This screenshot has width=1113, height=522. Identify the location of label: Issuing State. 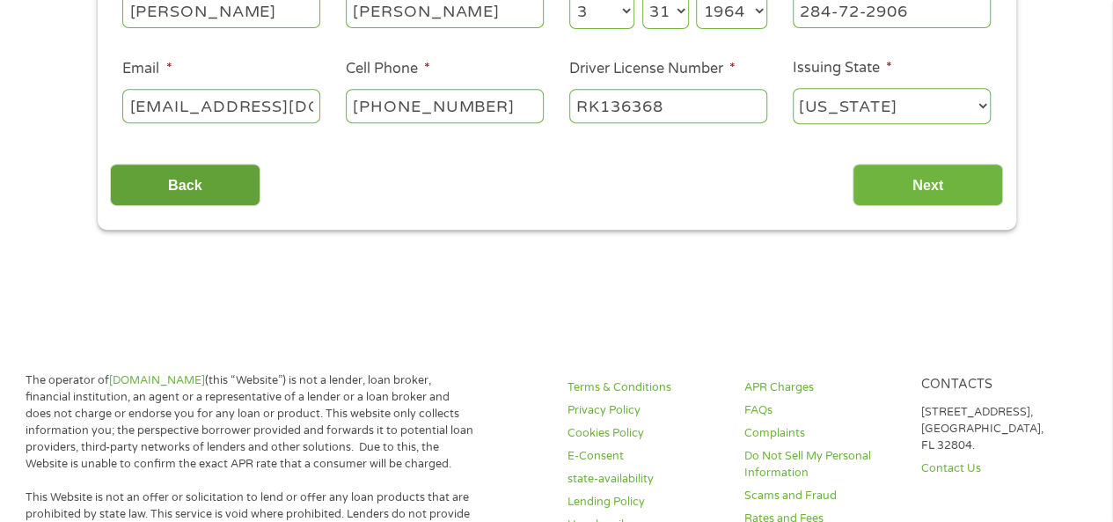
(842, 68).